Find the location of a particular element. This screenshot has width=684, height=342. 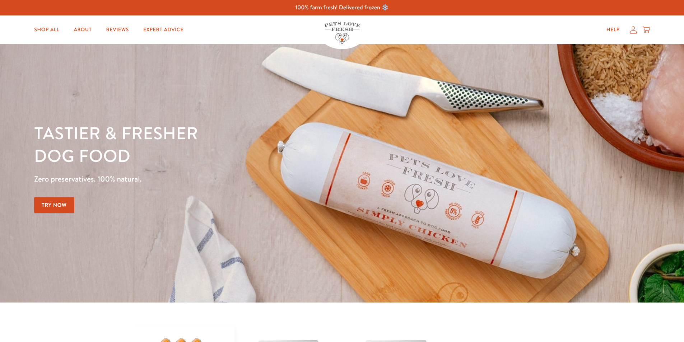

a: Reviews is located at coordinates (117, 30).